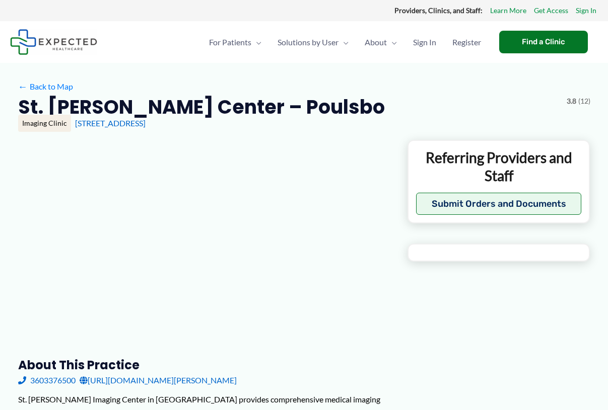 The height and width of the screenshot is (410, 608). What do you see at coordinates (381, 42) in the screenshot?
I see `a: AboutMenu Toggle` at bounding box center [381, 42].